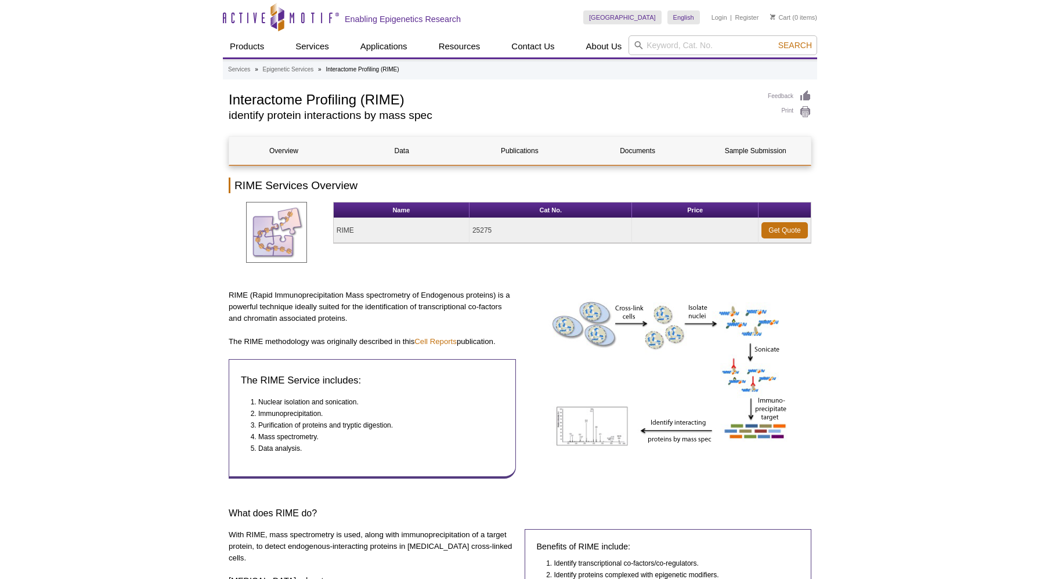 This screenshot has width=1040, height=579. Describe the element at coordinates (276, 232) in the screenshot. I see `img: RIME Service` at that location.